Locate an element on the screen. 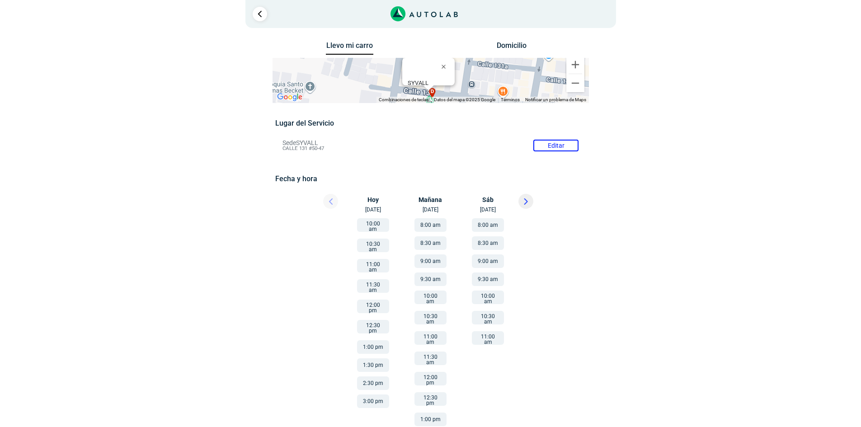  button: Combinaciones de teclas is located at coordinates (403, 100).